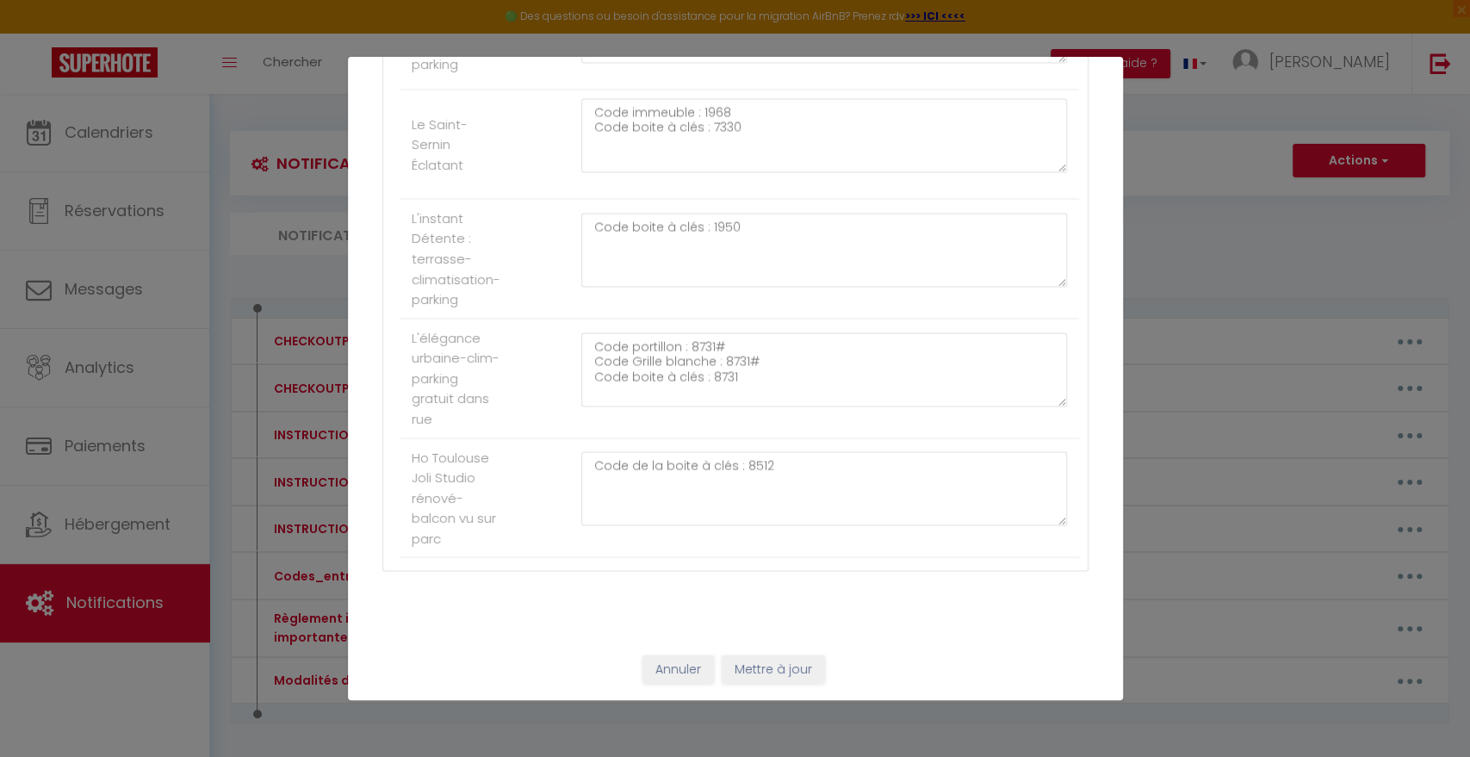 This screenshot has height=757, width=1470. Describe the element at coordinates (678, 669) in the screenshot. I see `button: Annuler` at that location.